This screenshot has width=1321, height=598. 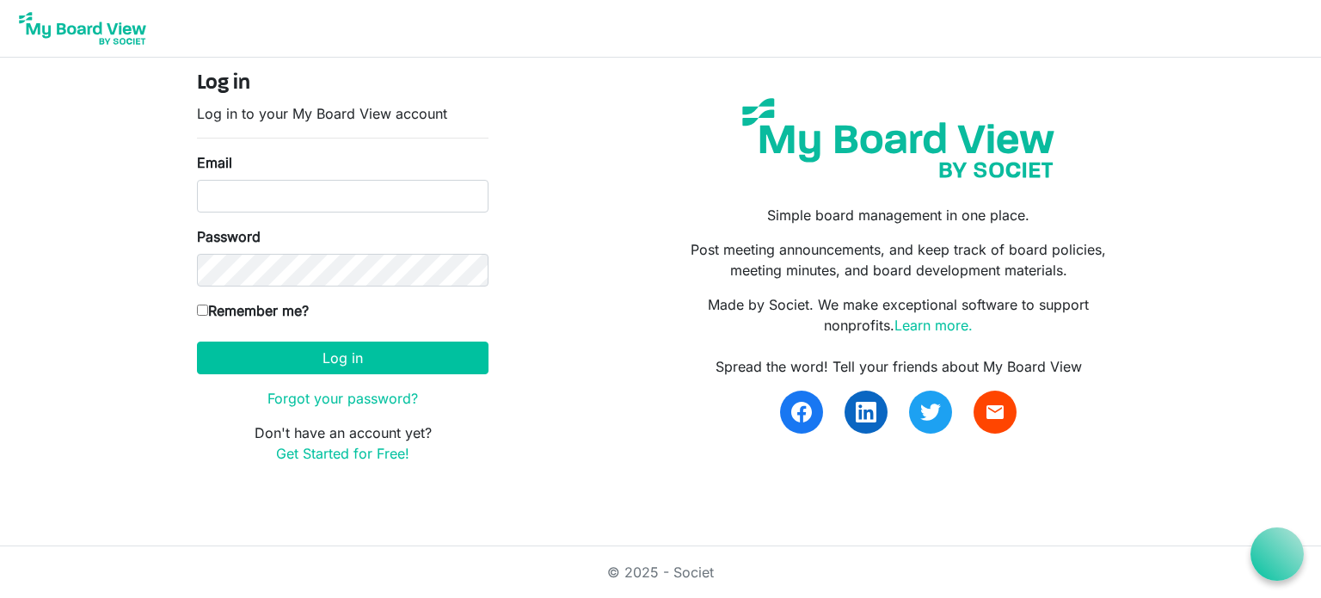 I want to click on div: Spread the word! Tell your friends about My Board View, so click(x=899, y=366).